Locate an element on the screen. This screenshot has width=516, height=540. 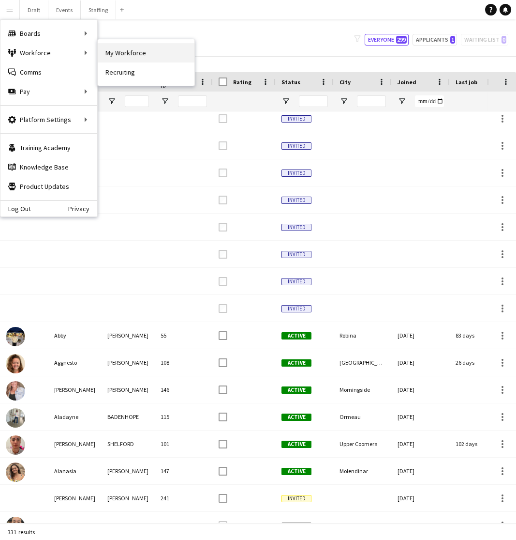
img: Aimee-Lee Preston is located at coordinates (15, 391).